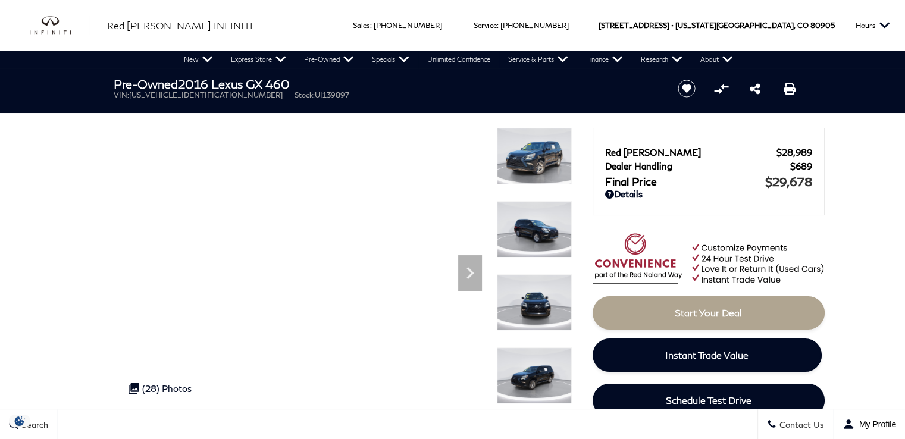 This screenshot has width=905, height=439. I want to click on img: Used 2016 Black Onyx Lexus 460 image 4, so click(534, 375).